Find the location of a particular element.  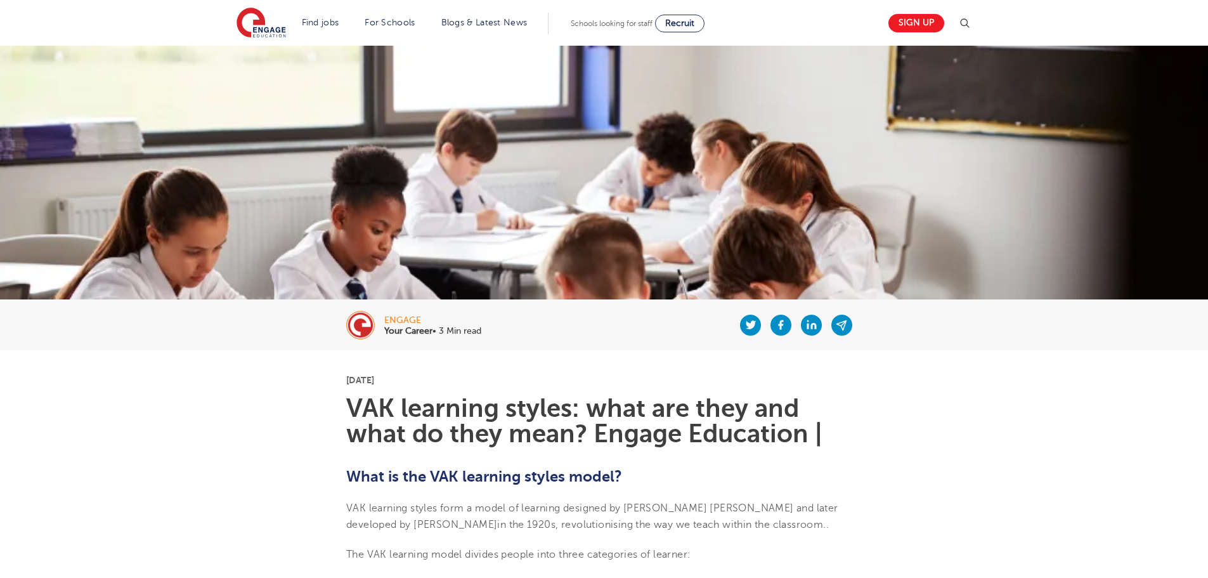

span: in the 1920s, revolutionising the way we teach within the classroom. is located at coordinates (661, 524).